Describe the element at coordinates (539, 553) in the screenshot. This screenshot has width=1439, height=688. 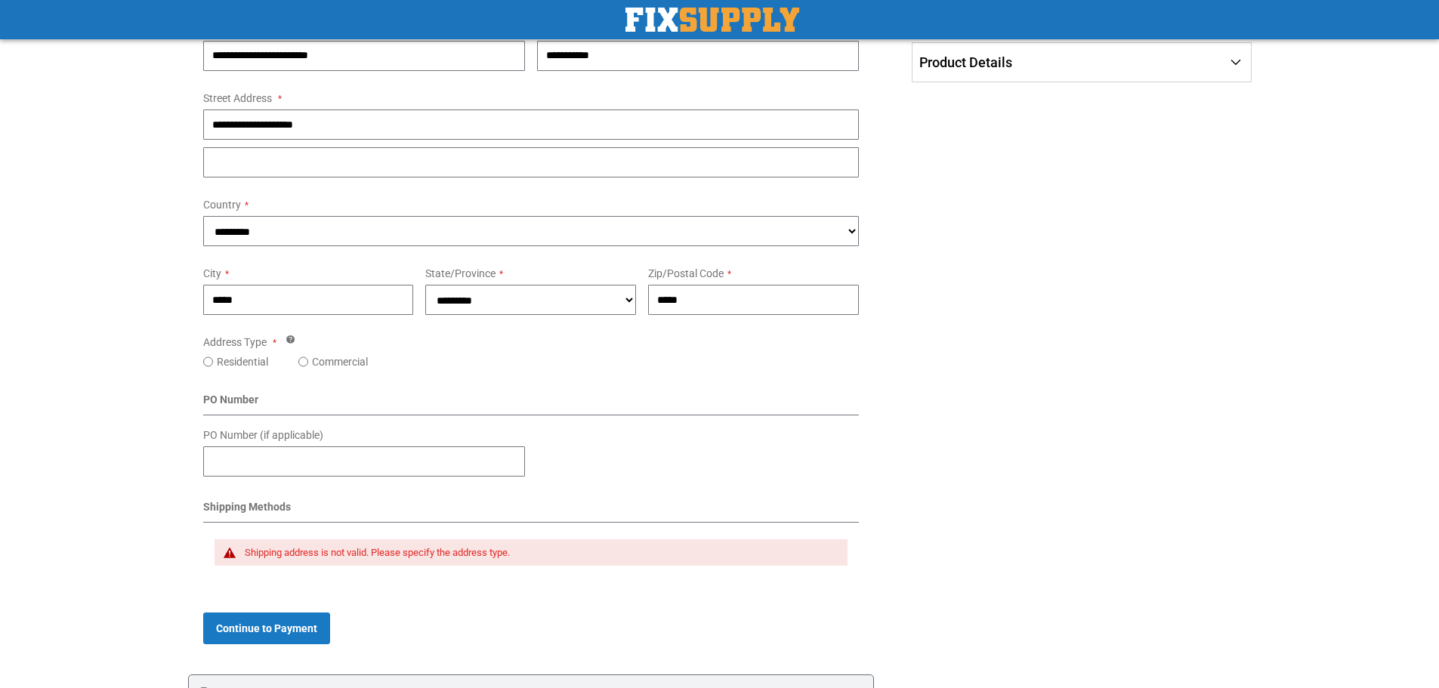
I see `div: Shipping address is not valid. Please specify the address type.` at that location.